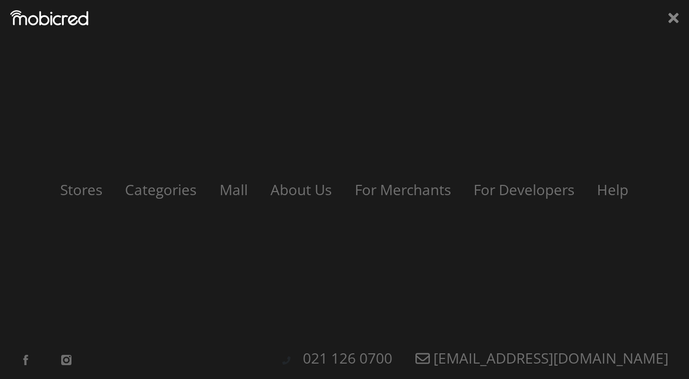 The width and height of the screenshot is (689, 379). Describe the element at coordinates (49, 18) in the screenshot. I see `img: Mobicred` at that location.